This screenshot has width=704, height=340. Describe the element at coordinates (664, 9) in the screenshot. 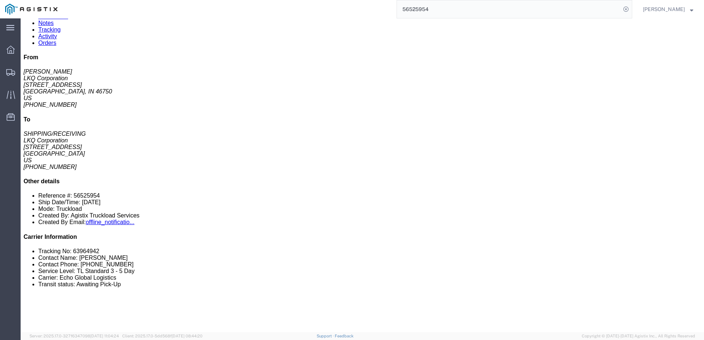

I see `span: Nathan Seeley` at that location.